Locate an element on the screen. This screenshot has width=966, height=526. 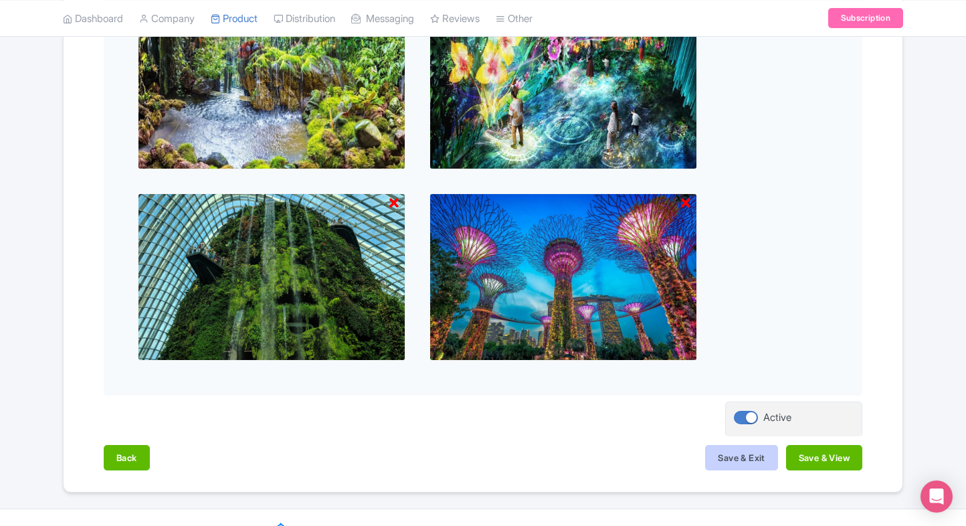
button: Back is located at coordinates (126, 457).